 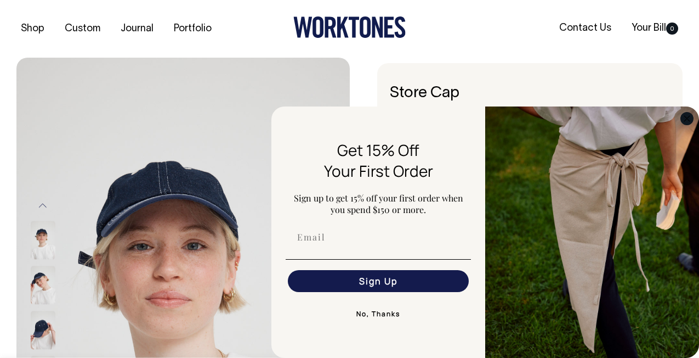 What do you see at coordinates (530, 93) in the screenshot?
I see `h1: Store Cap` at bounding box center [530, 93].